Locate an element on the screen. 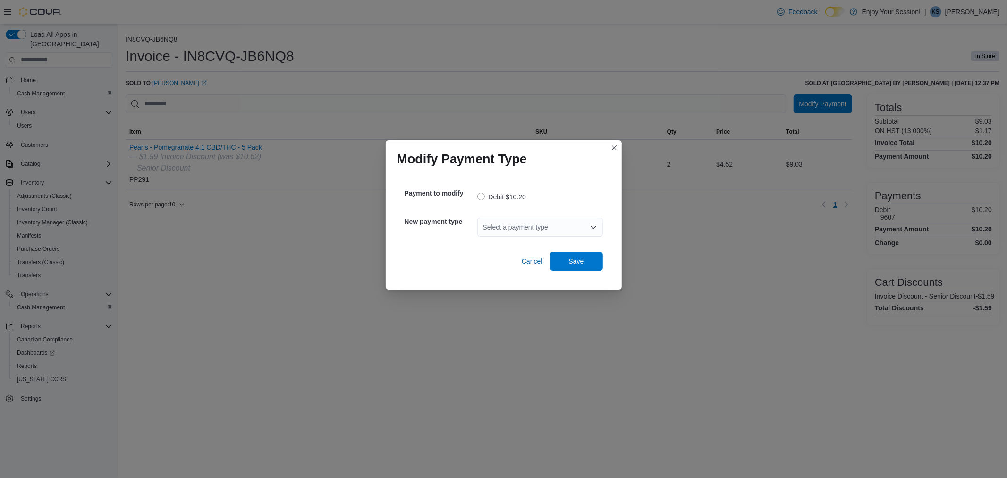  button: Closes this modal window is located at coordinates (614, 148).